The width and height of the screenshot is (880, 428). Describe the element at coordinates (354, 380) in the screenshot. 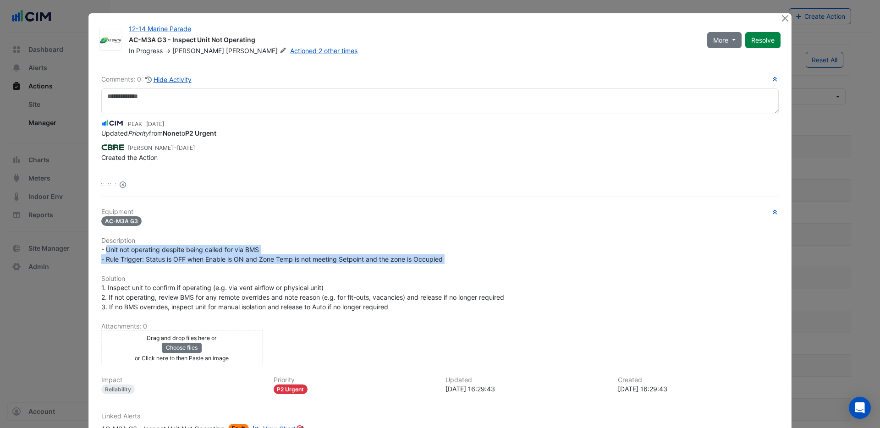

I see `h6: Priority` at that location.